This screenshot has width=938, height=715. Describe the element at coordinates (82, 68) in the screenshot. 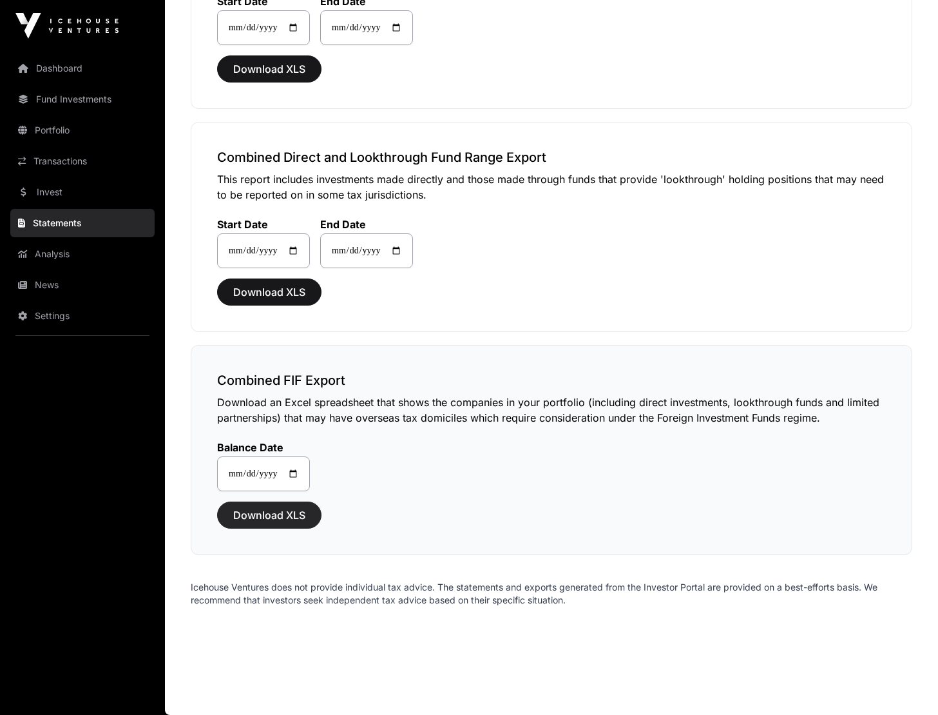

I see `a: Dashboard` at that location.